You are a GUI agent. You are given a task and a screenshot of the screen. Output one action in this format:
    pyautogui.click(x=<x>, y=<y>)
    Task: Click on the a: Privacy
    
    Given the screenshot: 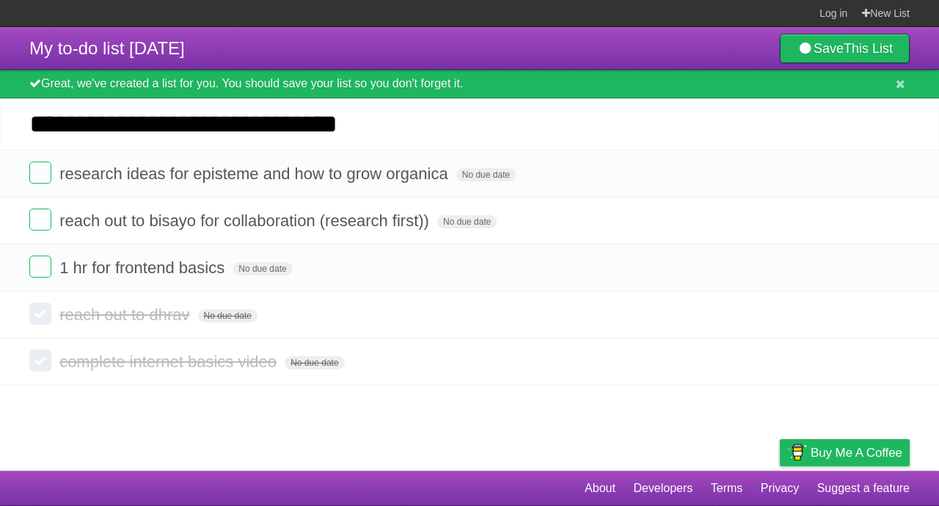 What is the action you would take?
    pyautogui.click(x=780, y=488)
    